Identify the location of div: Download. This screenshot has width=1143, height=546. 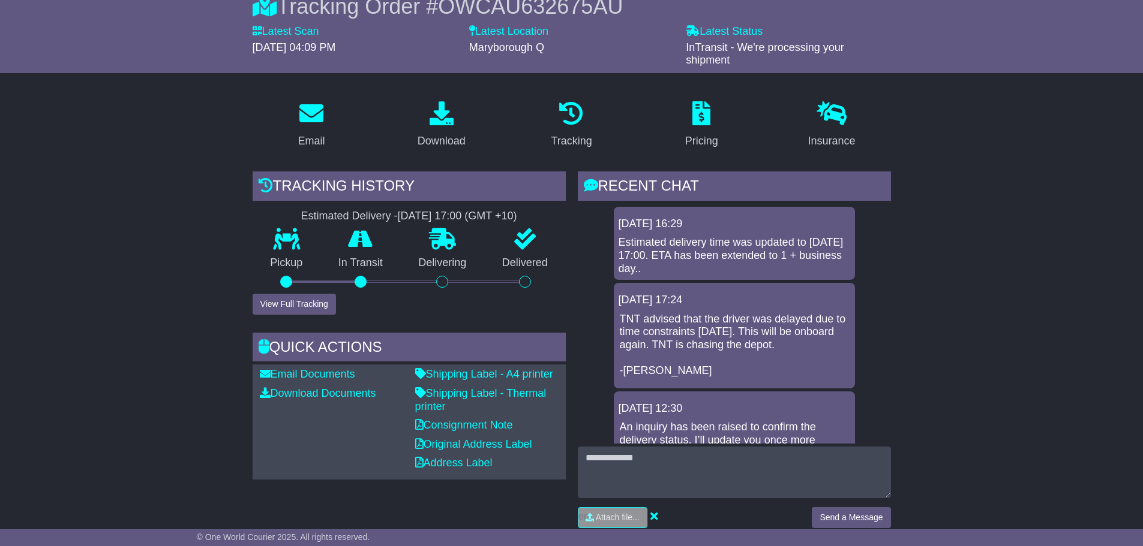
(441, 141).